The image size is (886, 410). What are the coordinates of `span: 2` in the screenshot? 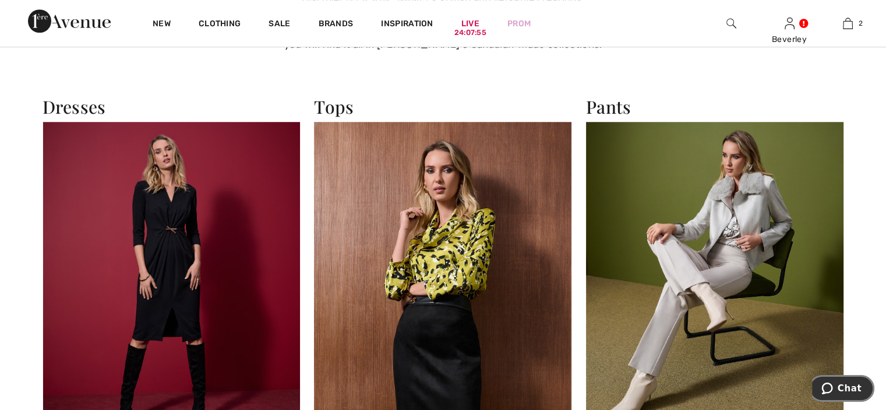 It's located at (861, 23).